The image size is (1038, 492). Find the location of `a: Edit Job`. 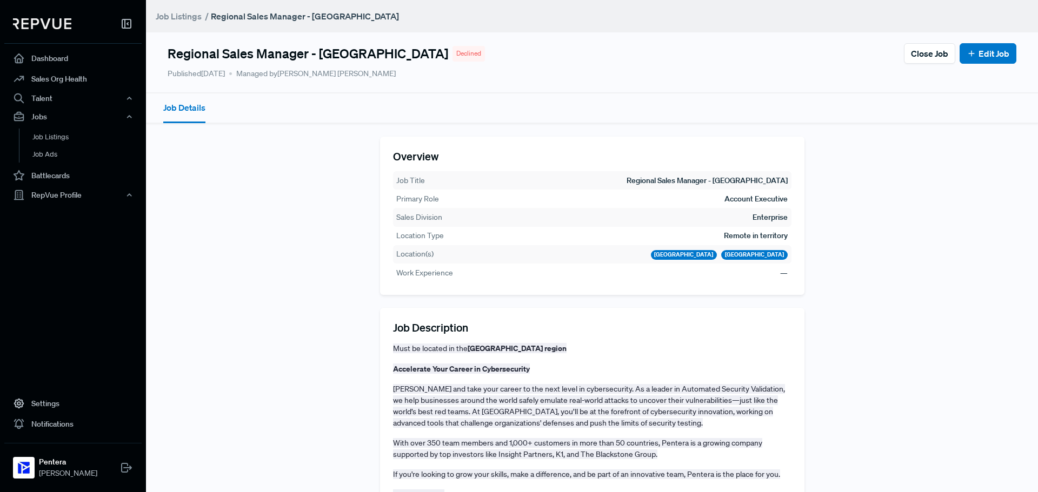

a: Edit Job is located at coordinates (987, 54).